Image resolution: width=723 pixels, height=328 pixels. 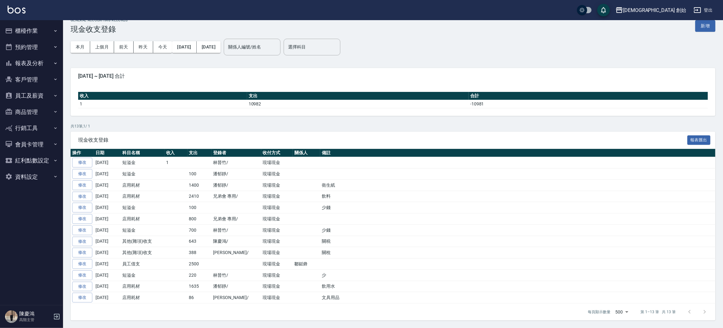 What do you see at coordinates (199, 185) in the screenshot?
I see `td: 1400` at bounding box center [199, 185].